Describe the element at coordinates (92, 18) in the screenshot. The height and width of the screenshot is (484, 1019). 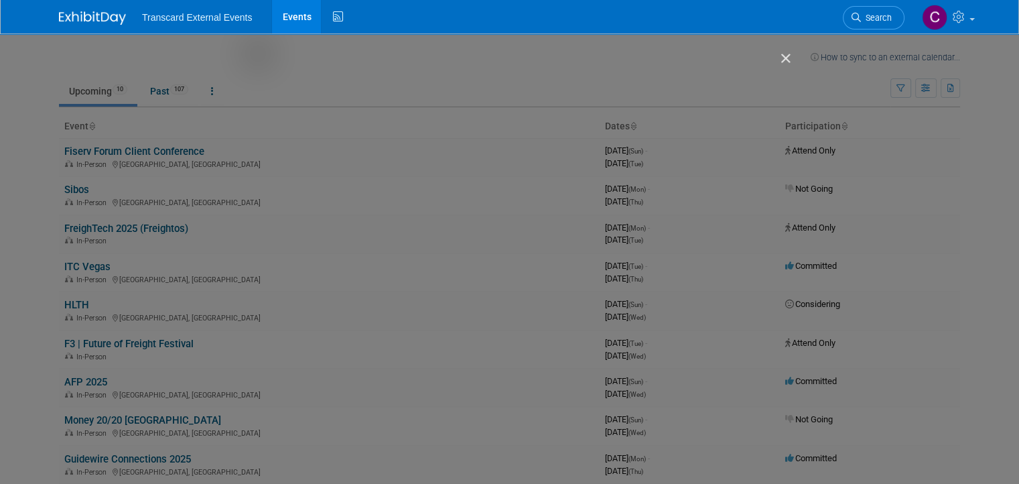
I see `img: ExhibitDay` at that location.